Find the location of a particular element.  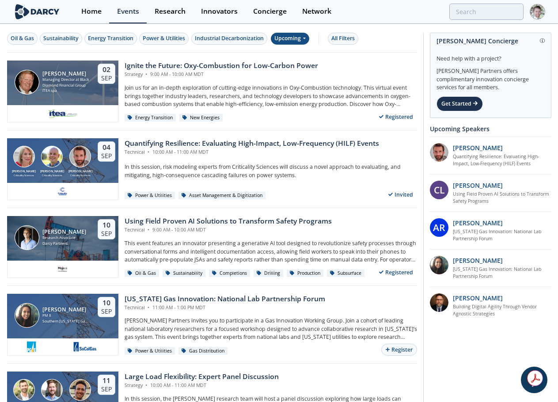

p: This event features an innovator presenting a generative AI tool designed to revolutionize safety... is located at coordinates (271, 251).